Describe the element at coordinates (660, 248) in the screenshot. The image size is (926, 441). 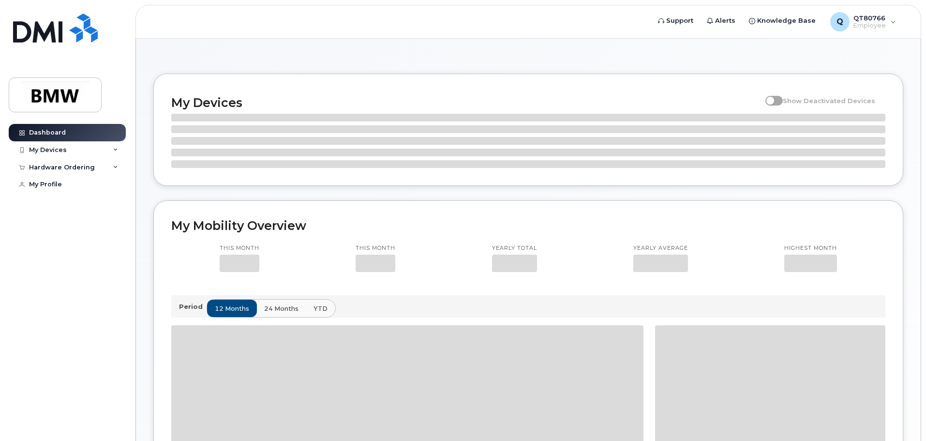
I see `p: Yearly average` at that location.